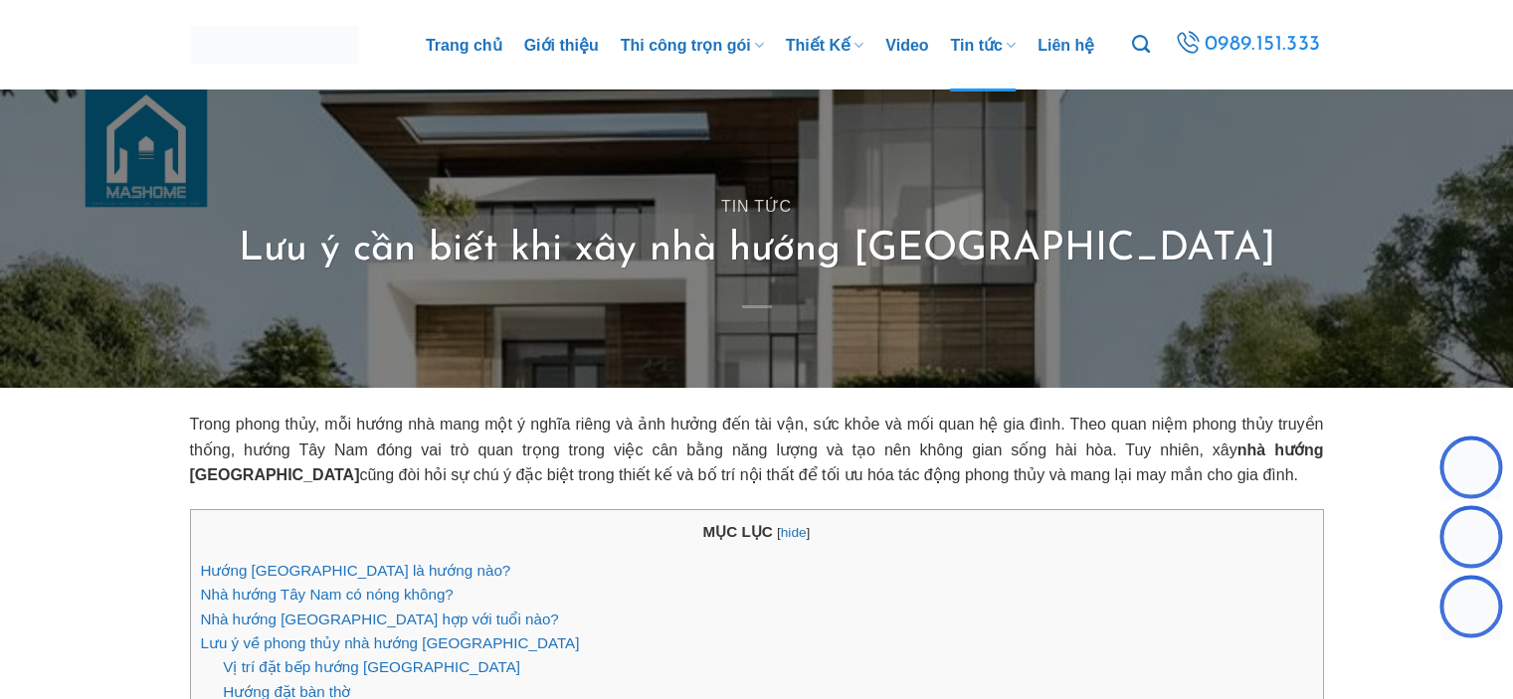 Image resolution: width=1513 pixels, height=699 pixels. I want to click on span: 0989.151.333, so click(1262, 45).